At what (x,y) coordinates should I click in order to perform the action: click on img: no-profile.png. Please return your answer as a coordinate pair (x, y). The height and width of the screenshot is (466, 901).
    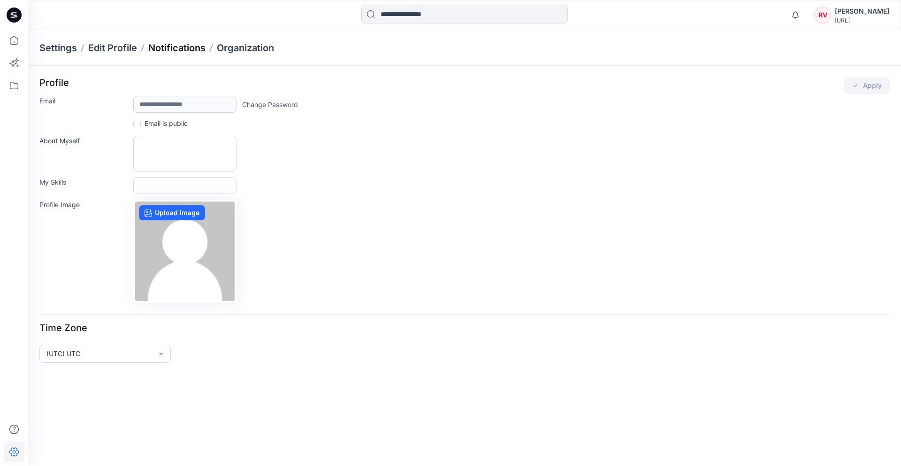
    Looking at the image, I should click on (185, 251).